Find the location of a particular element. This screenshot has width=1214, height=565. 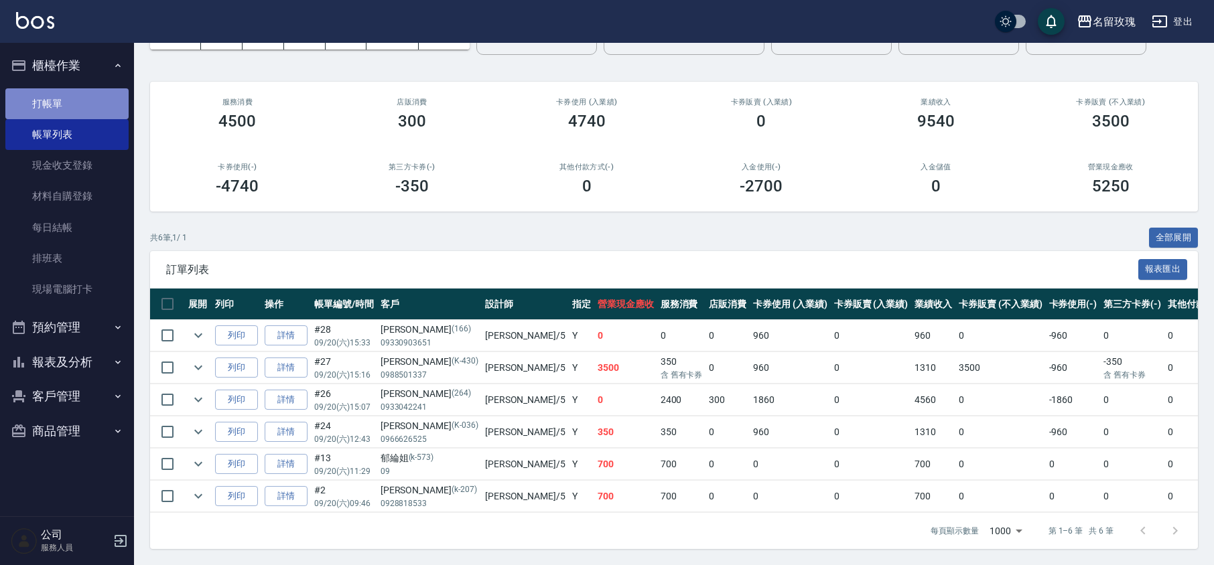

p: (166) is located at coordinates (461, 330).